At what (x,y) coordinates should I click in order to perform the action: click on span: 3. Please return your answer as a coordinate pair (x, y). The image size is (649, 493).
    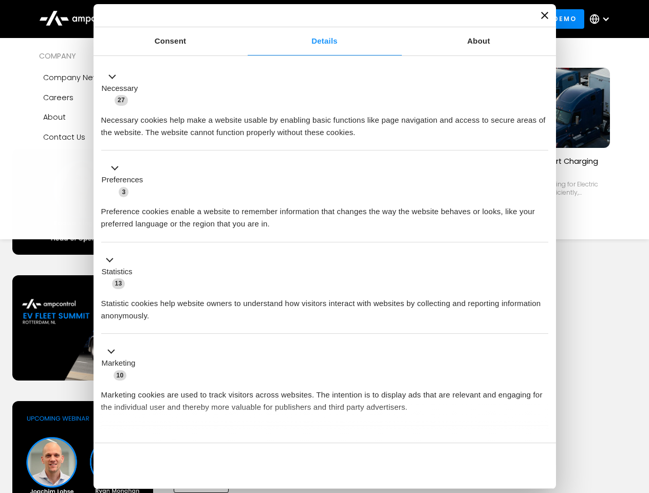
    Looking at the image, I should click on (123, 192).